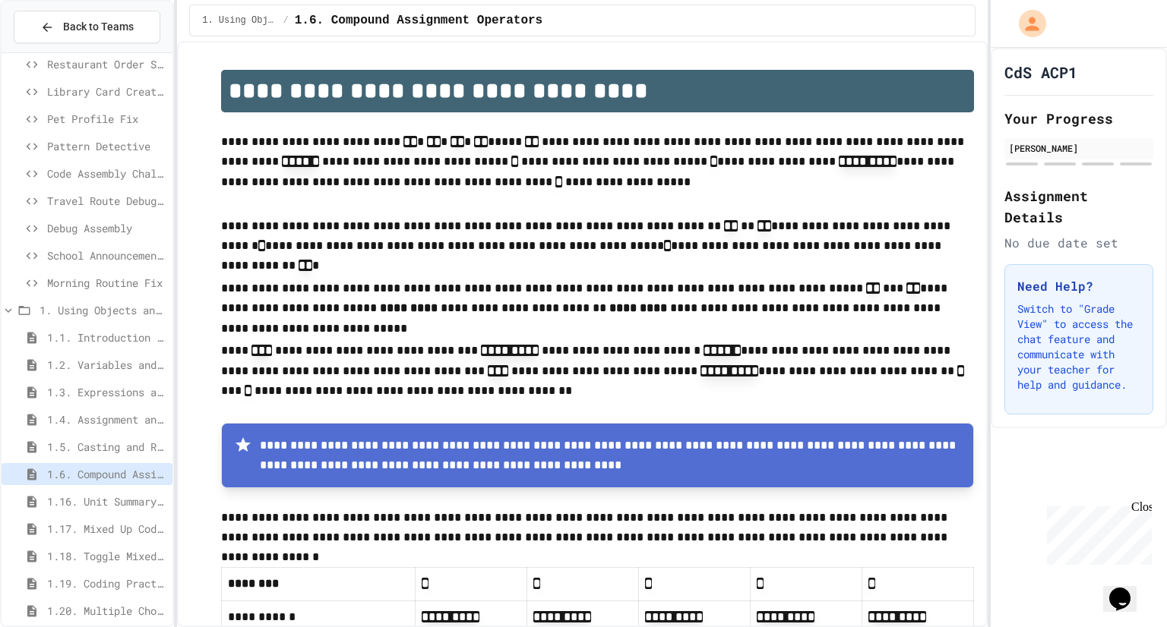 The height and width of the screenshot is (627, 1167). Describe the element at coordinates (106, 365) in the screenshot. I see `span: 1.2. Variables and Data Types` at that location.